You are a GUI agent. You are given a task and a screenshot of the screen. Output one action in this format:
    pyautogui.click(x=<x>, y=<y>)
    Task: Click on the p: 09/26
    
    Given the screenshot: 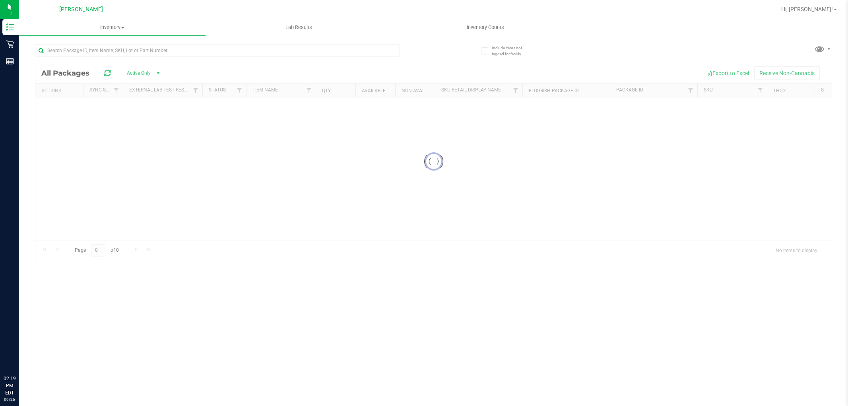 What is the action you would take?
    pyautogui.click(x=10, y=399)
    